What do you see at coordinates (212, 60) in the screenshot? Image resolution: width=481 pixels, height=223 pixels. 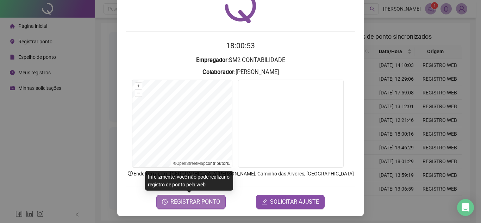 I see `strong: Empregador` at bounding box center [212, 60].